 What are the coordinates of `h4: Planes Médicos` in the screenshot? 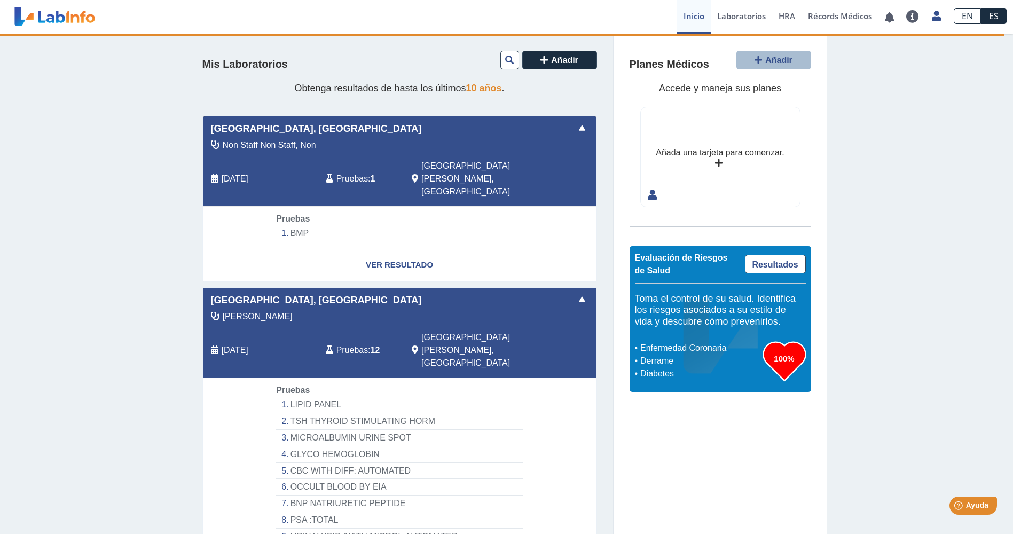 It's located at (669, 65).